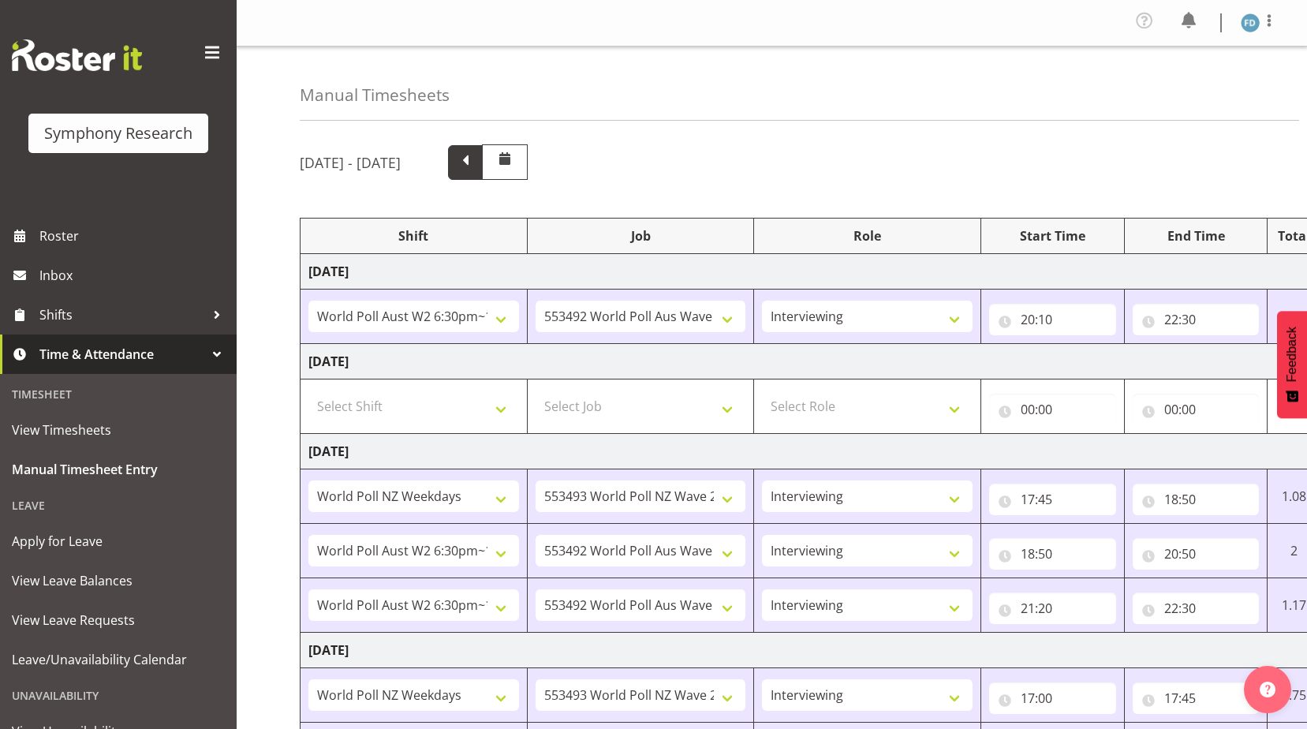  What do you see at coordinates (1292, 354) in the screenshot?
I see `span: Feedback` at bounding box center [1292, 354].